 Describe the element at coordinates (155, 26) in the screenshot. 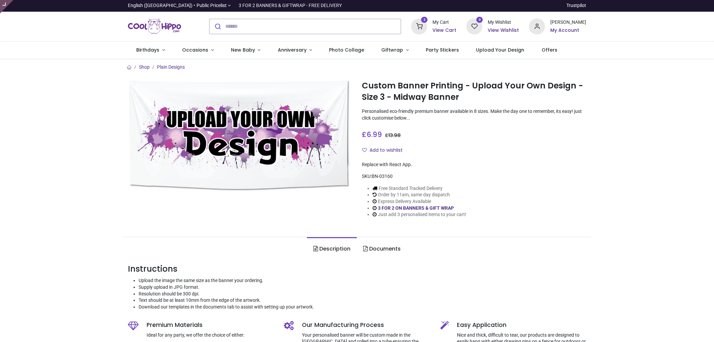

I see `a: Logo of Cool Hippo` at that location.